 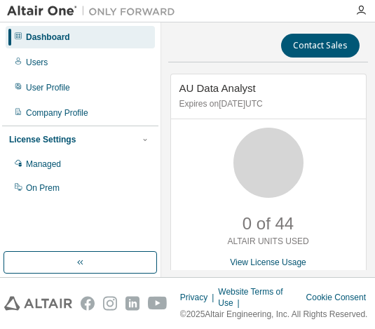 I want to click on p: ALTAIR UNITS USED, so click(x=268, y=241).